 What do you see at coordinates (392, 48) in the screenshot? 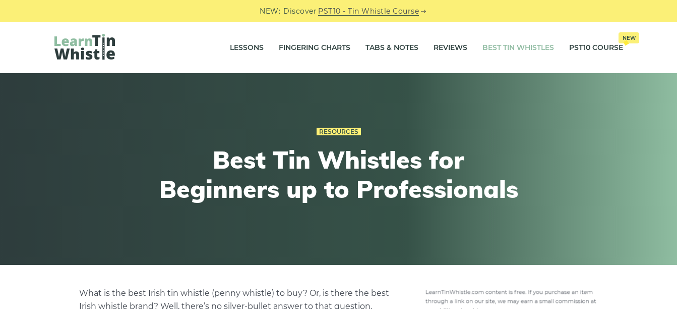
I see `a: Tabs & Notes` at bounding box center [392, 48].